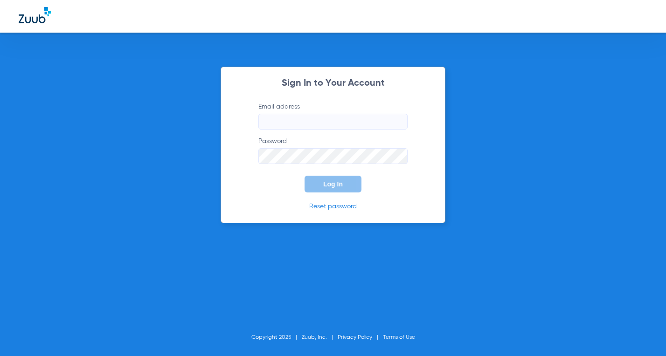 The image size is (666, 356). I want to click on span: Log In, so click(333, 184).